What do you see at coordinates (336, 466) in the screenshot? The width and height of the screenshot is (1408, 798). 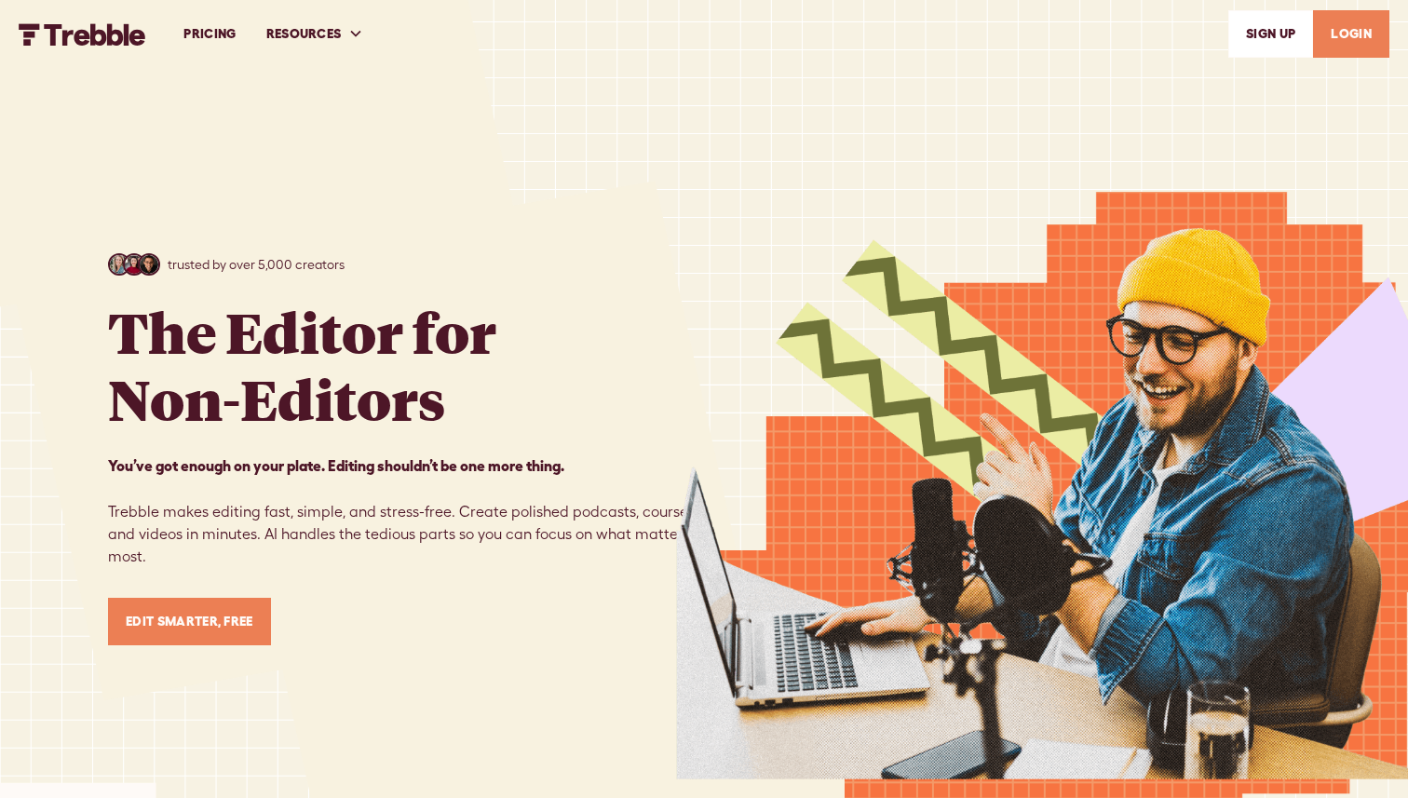 I see `strong: You’ve got enough on your plate. Editing shouldn’t be one more thing. ‍` at bounding box center [336, 466].